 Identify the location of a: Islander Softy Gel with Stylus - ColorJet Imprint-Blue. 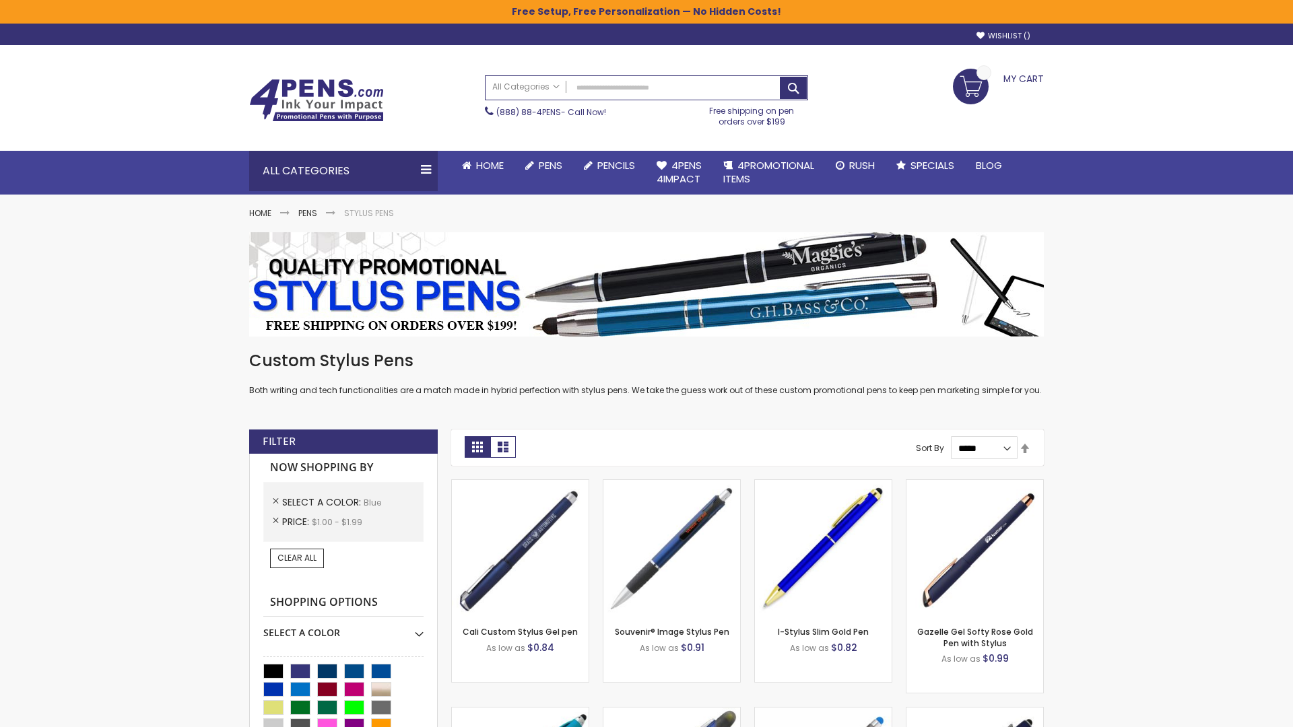
(823, 713).